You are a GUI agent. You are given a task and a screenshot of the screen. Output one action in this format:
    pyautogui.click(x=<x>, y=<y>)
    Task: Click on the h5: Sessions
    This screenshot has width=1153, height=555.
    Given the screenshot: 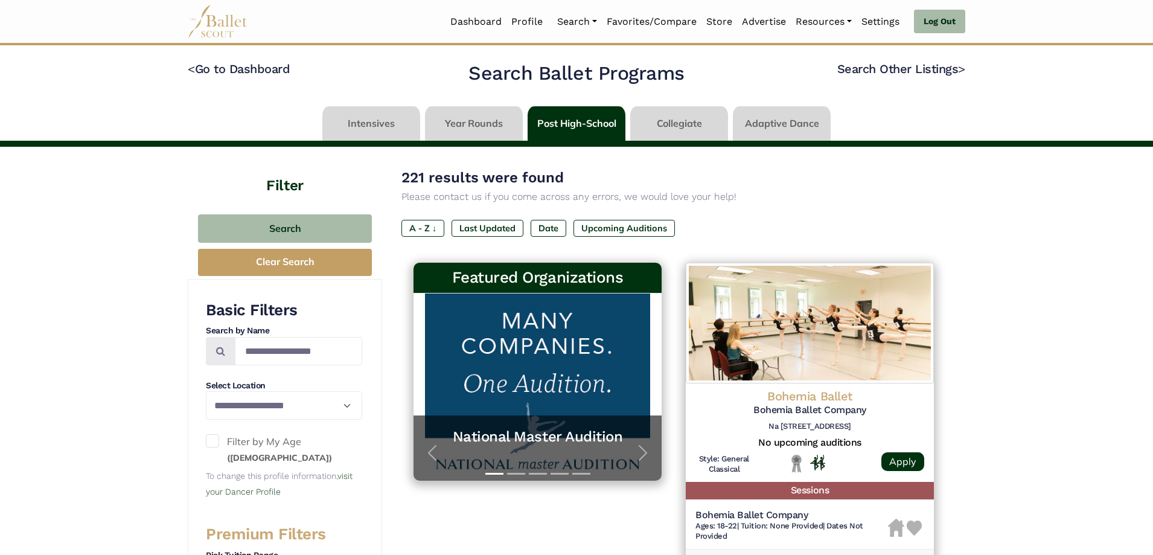 What is the action you would take?
    pyautogui.click(x=810, y=490)
    